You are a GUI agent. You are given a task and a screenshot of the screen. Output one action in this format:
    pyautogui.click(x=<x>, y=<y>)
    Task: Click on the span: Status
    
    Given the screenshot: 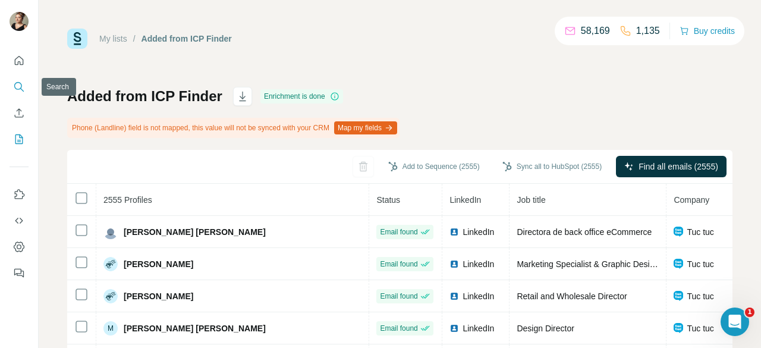 What is the action you would take?
    pyautogui.click(x=388, y=200)
    